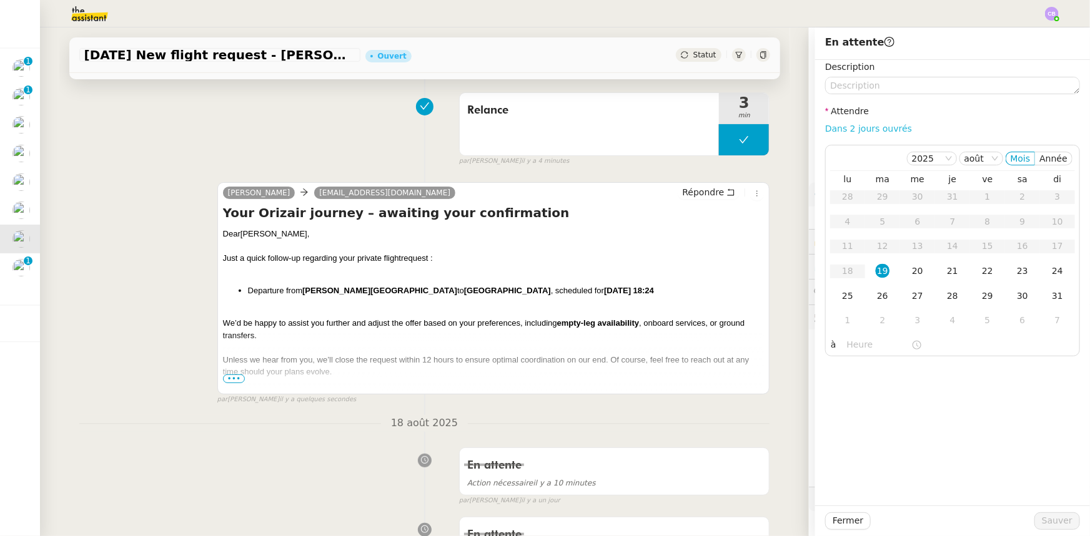 The image size is (1090, 536). I want to click on span: il y a 10 minutes, so click(531, 483).